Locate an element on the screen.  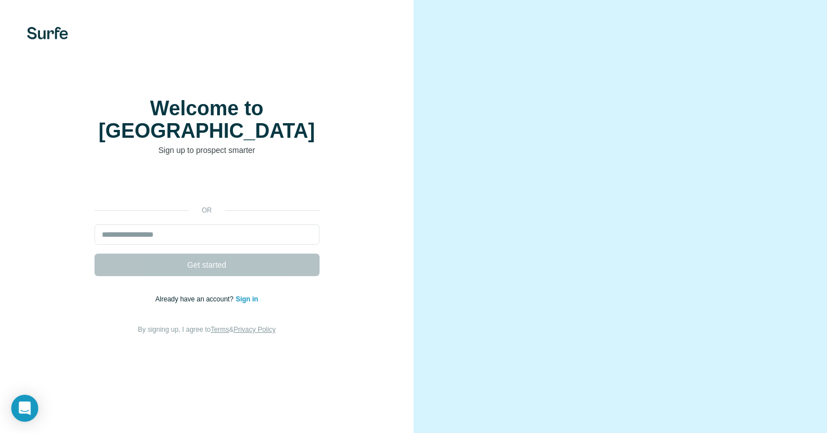
img: Surfe's logo is located at coordinates (47, 33).